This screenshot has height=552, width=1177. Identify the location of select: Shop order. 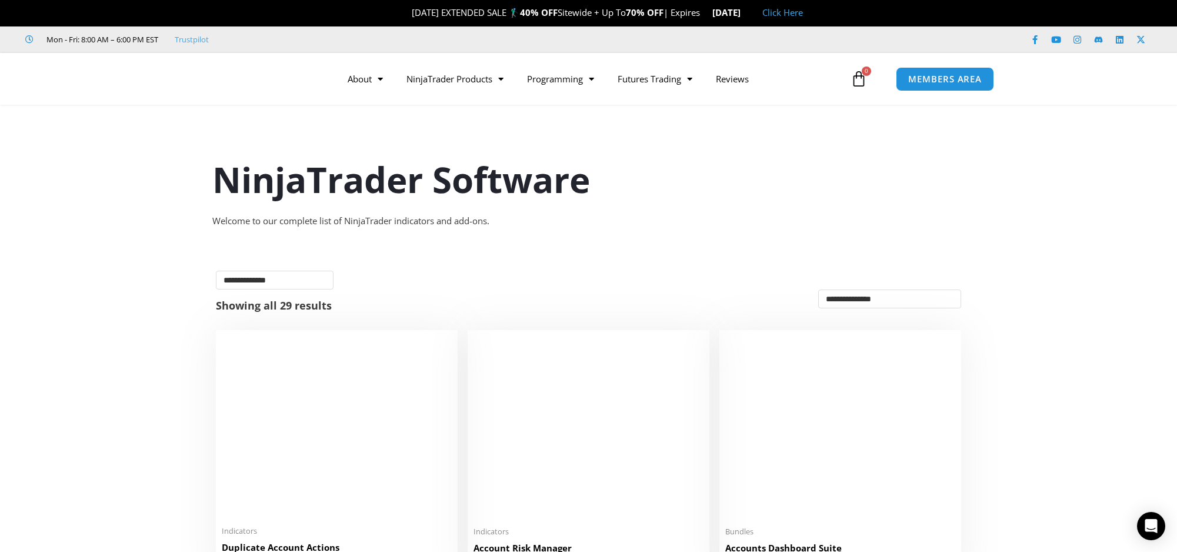
(889, 299).